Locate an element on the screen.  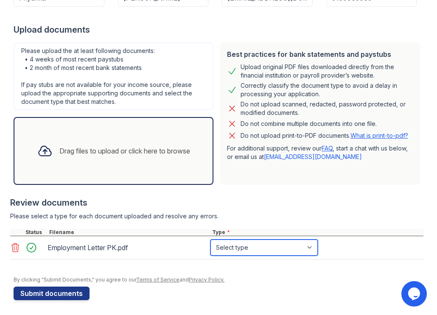
a: Terms of Service is located at coordinates (158, 280).